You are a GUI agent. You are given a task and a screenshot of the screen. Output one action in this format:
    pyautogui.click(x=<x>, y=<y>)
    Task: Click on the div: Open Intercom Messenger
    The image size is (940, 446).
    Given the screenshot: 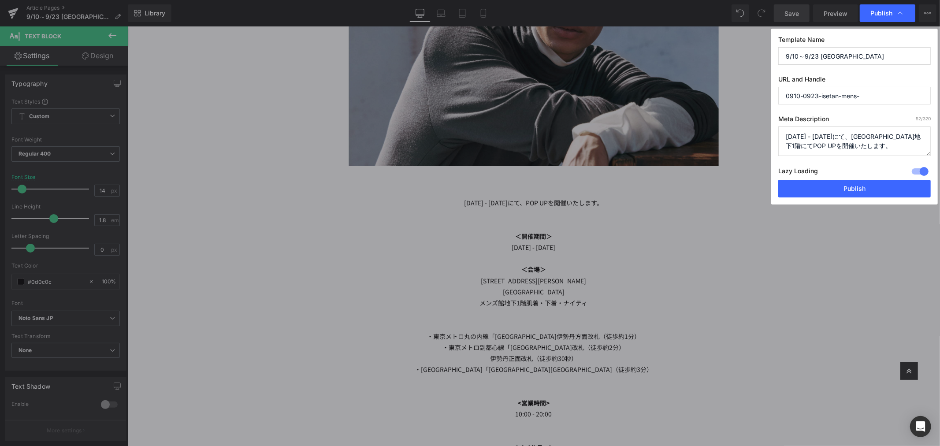 What is the action you would take?
    pyautogui.click(x=921, y=427)
    